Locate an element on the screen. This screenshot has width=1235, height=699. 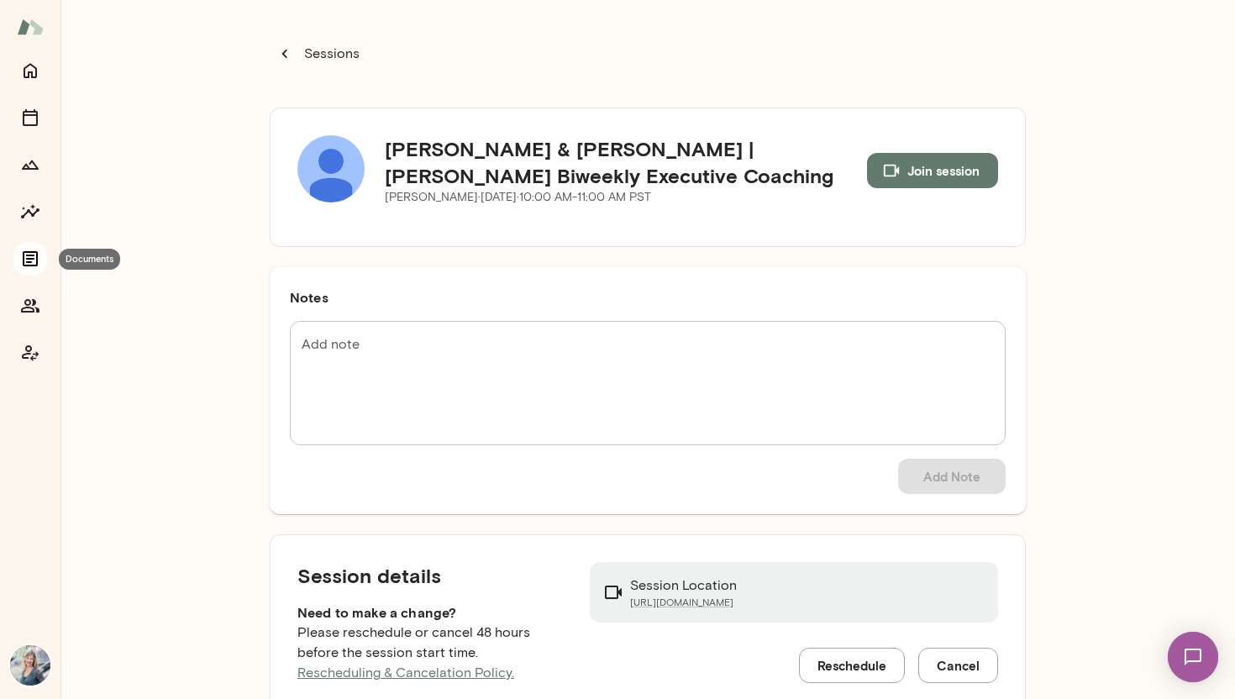
button: Cancel is located at coordinates (958, 666).